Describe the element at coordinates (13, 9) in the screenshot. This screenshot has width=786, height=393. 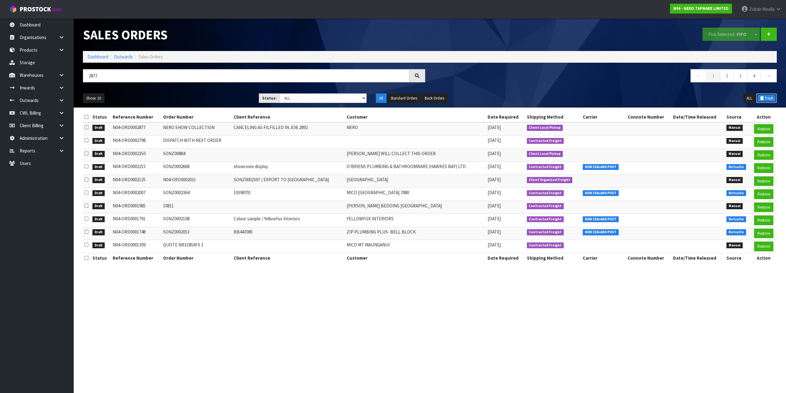
I see `img: cube-alt.png` at that location.